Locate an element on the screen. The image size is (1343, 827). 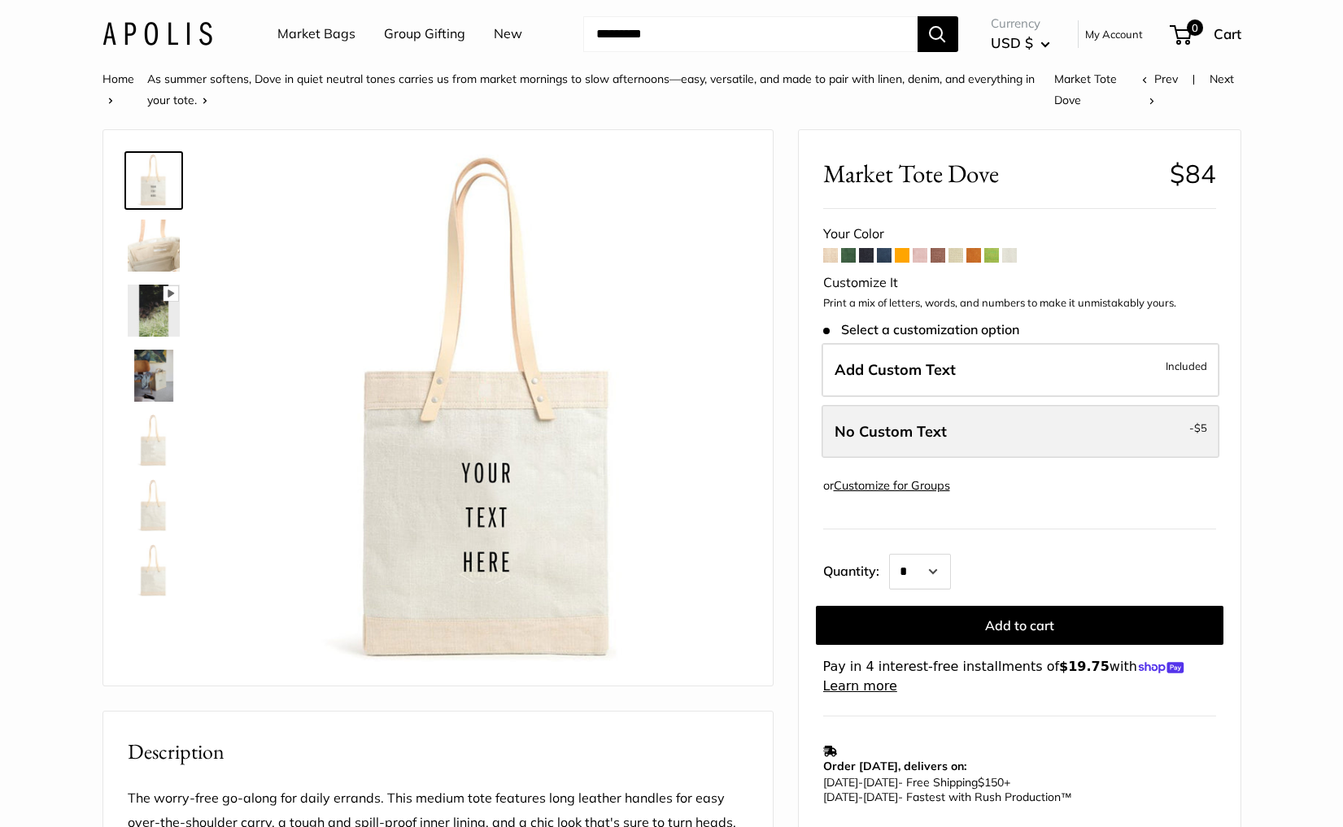
span: Add Custom Text is located at coordinates (895, 369).